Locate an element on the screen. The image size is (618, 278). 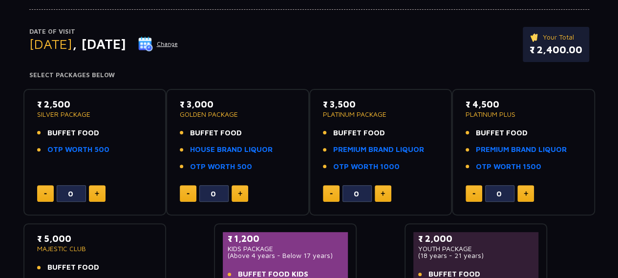
p: (18 years - 21 years) is located at coordinates (476, 255).